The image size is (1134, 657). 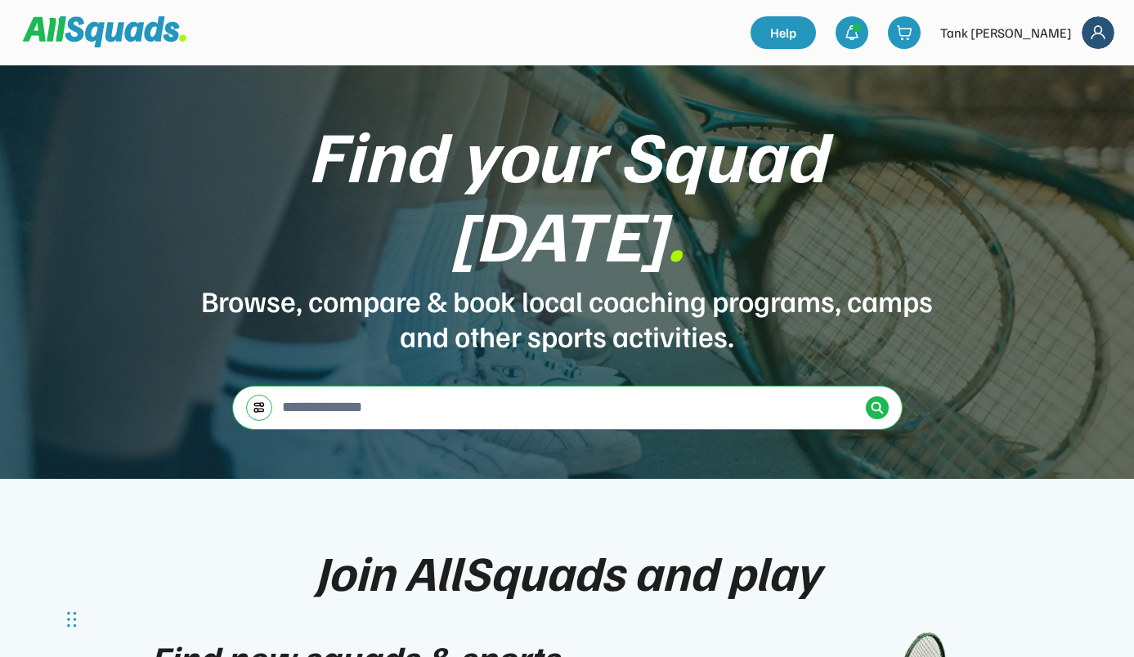 What do you see at coordinates (1098, 33) in the screenshot?
I see `img: Frame%2018.svg` at bounding box center [1098, 33].